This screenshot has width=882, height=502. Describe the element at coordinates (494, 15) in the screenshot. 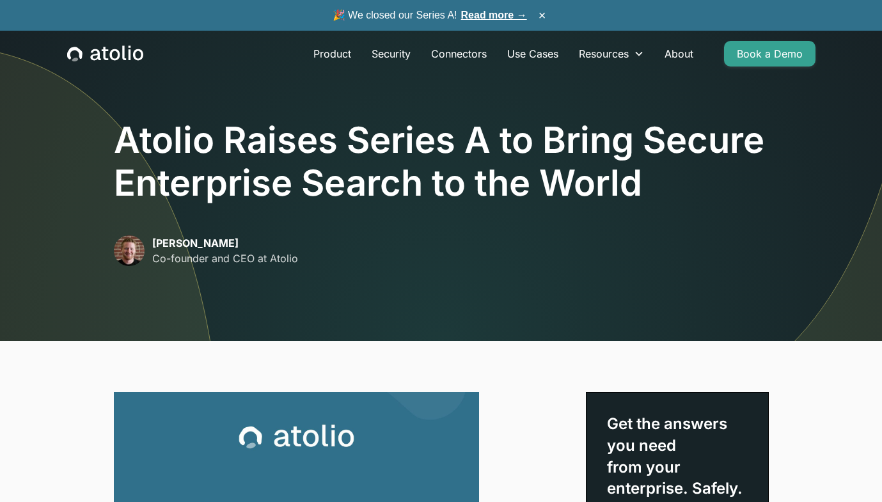

I see `a: Read more →` at that location.